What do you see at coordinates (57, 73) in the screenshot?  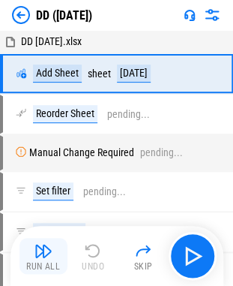 I see `div: Add Sheet` at bounding box center [57, 73].